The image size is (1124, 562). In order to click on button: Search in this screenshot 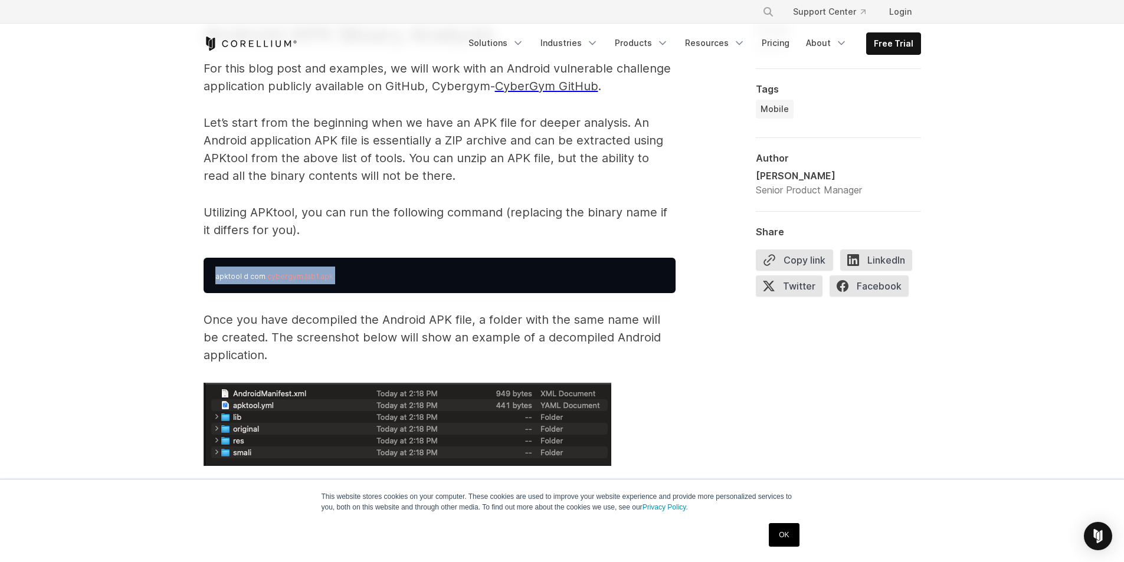, I will do `click(768, 12)`.